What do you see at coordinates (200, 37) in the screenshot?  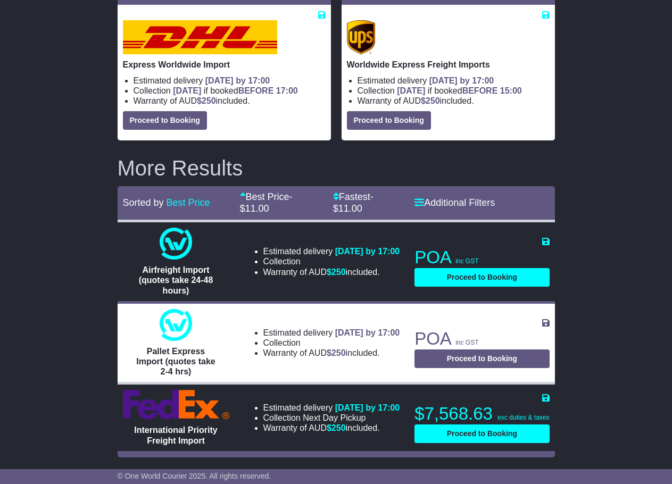 I see `img: DHL: Express Worldwide Import` at bounding box center [200, 37].